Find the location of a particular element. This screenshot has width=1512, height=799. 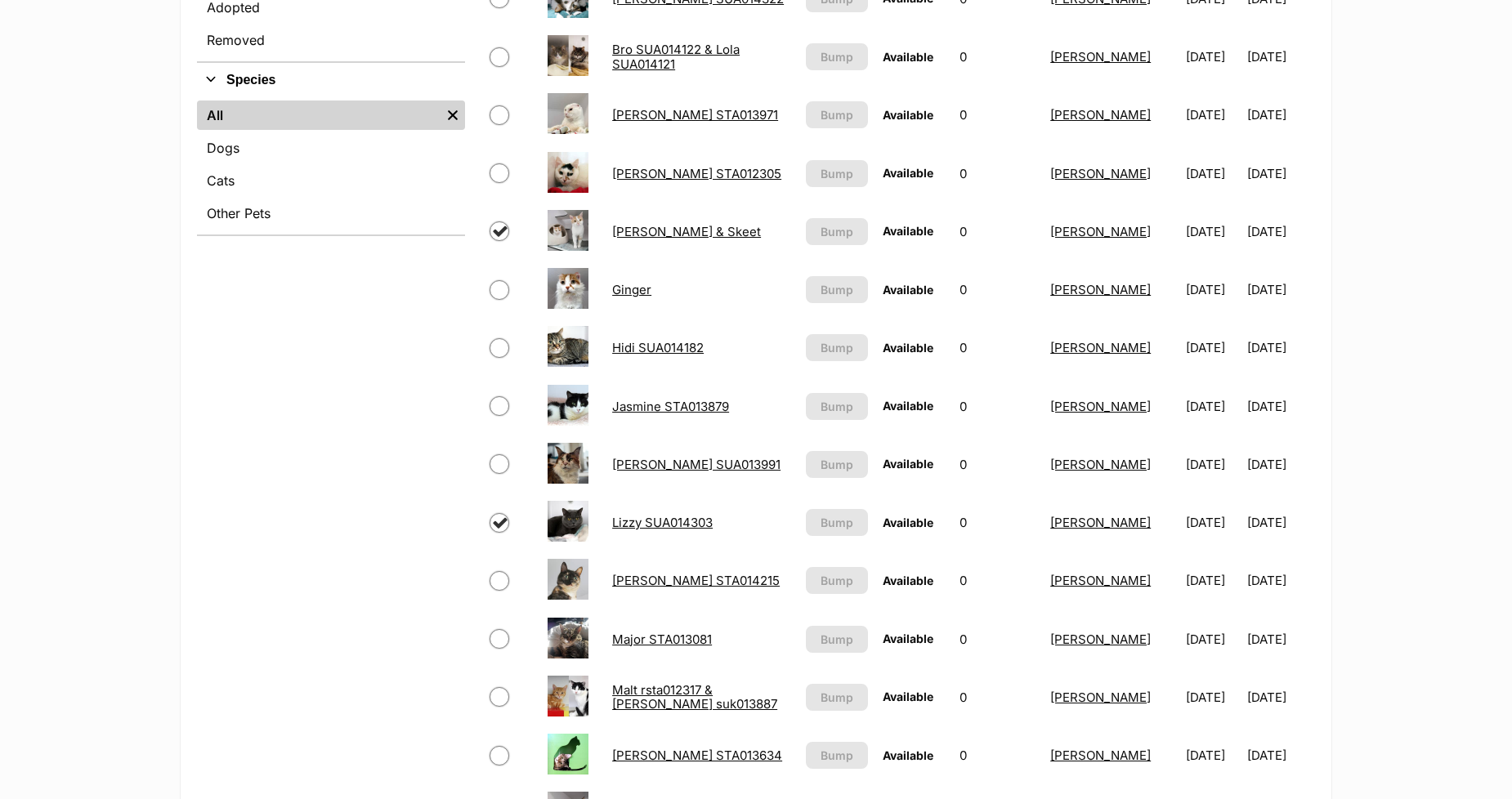

a: Removed is located at coordinates (331, 40).